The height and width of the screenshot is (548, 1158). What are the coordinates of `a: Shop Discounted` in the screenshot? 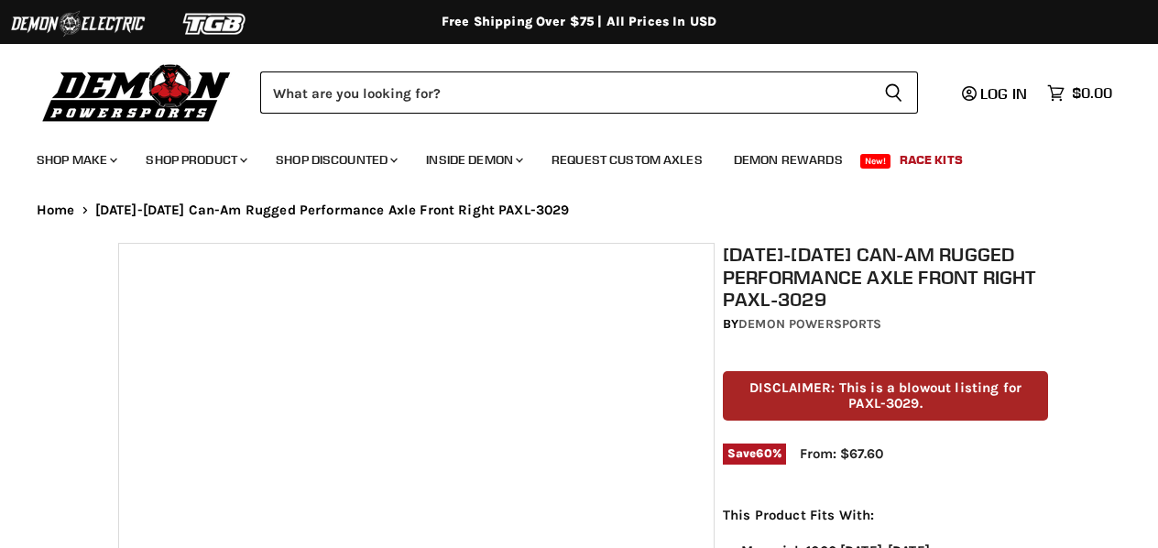 It's located at (335, 159).